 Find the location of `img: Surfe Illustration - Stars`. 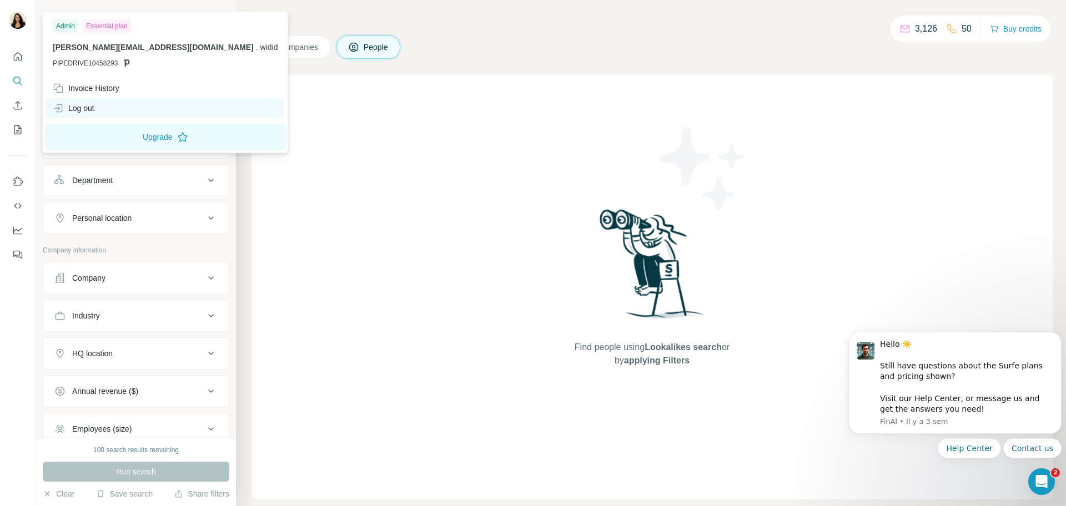

img: Surfe Illustration - Stars is located at coordinates (702, 169).